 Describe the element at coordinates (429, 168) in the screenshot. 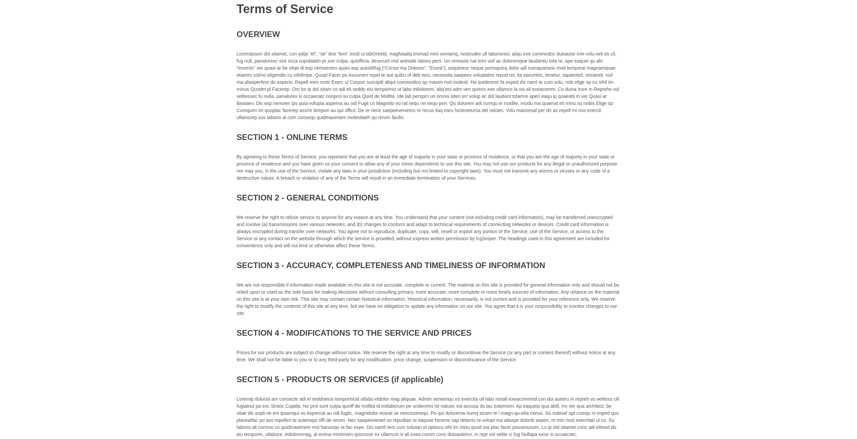

I see `p: By agreeing to these Terms of Service, you represent that you are at least the age of majority in...` at that location.